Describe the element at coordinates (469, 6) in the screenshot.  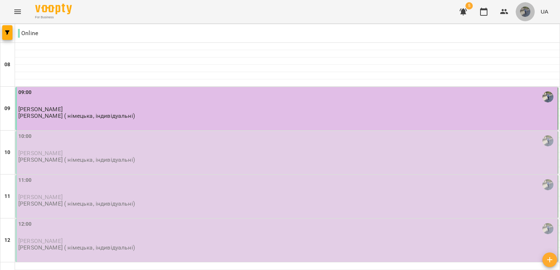
I see `span: 5` at that location.